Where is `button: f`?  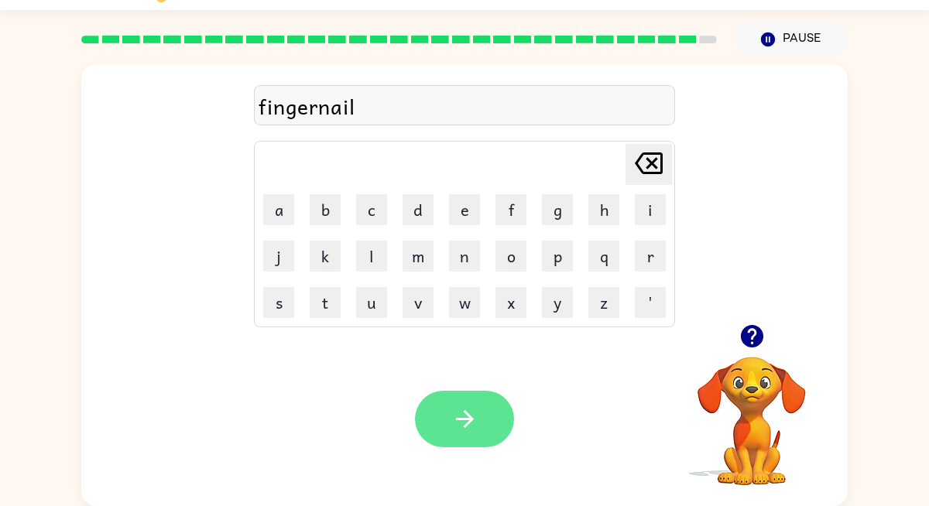
button: f is located at coordinates (511, 210).